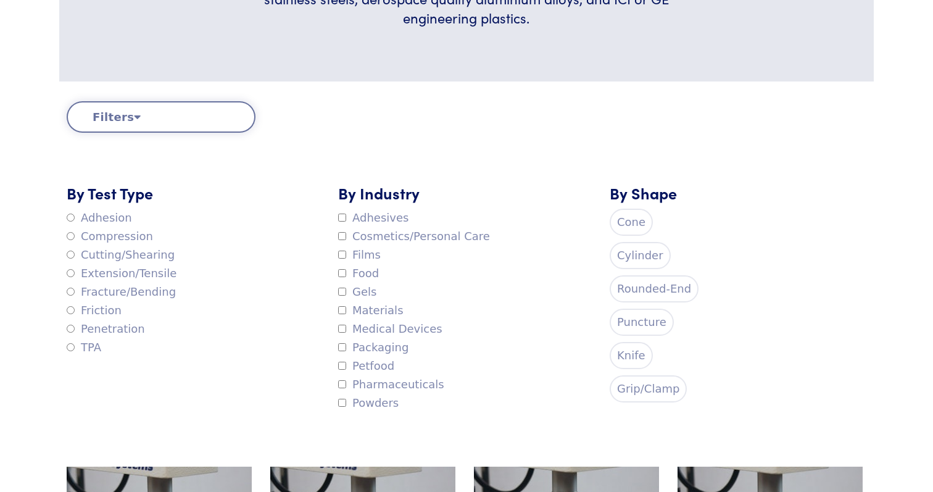 The height and width of the screenshot is (492, 933). Describe the element at coordinates (390, 329) in the screenshot. I see `label: Medical Devices` at that location.